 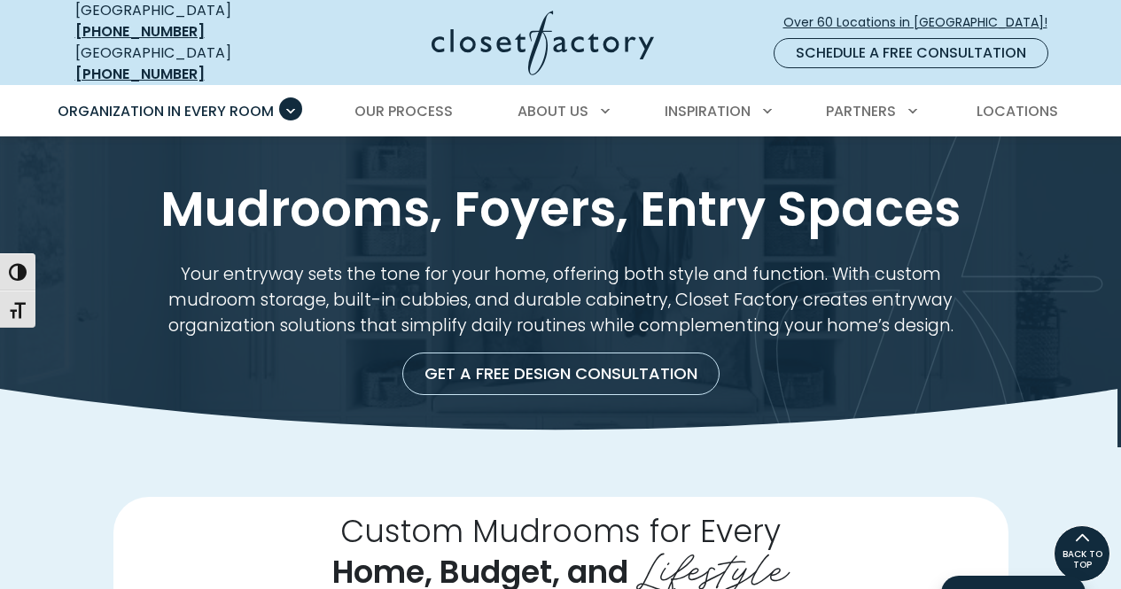 I want to click on span: BACK TO TOP, so click(x=1082, y=560).